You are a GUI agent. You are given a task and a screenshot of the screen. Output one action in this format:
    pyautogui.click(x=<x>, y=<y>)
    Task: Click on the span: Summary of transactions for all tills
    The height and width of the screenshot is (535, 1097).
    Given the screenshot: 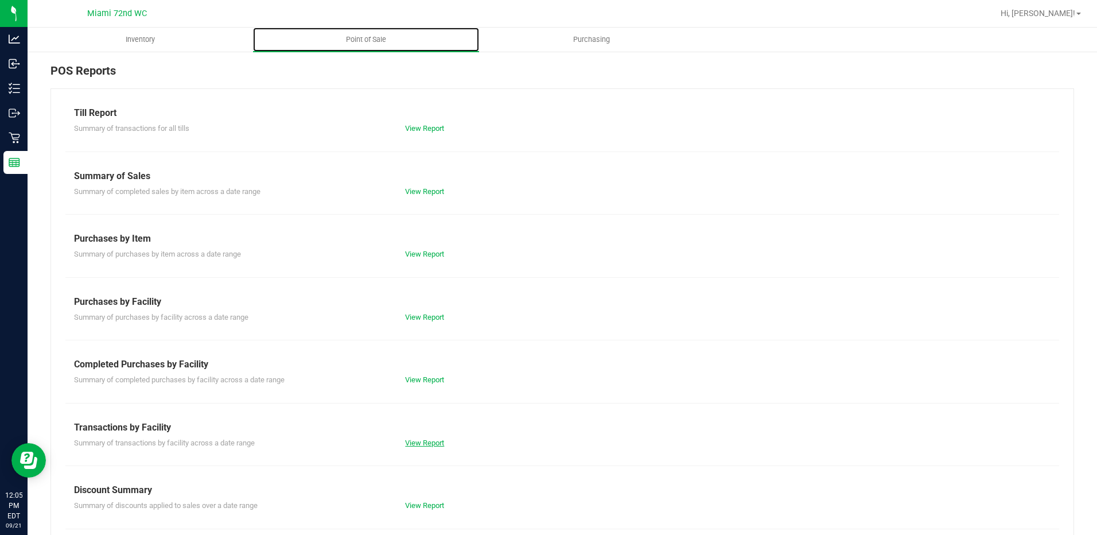 What is the action you would take?
    pyautogui.click(x=131, y=128)
    